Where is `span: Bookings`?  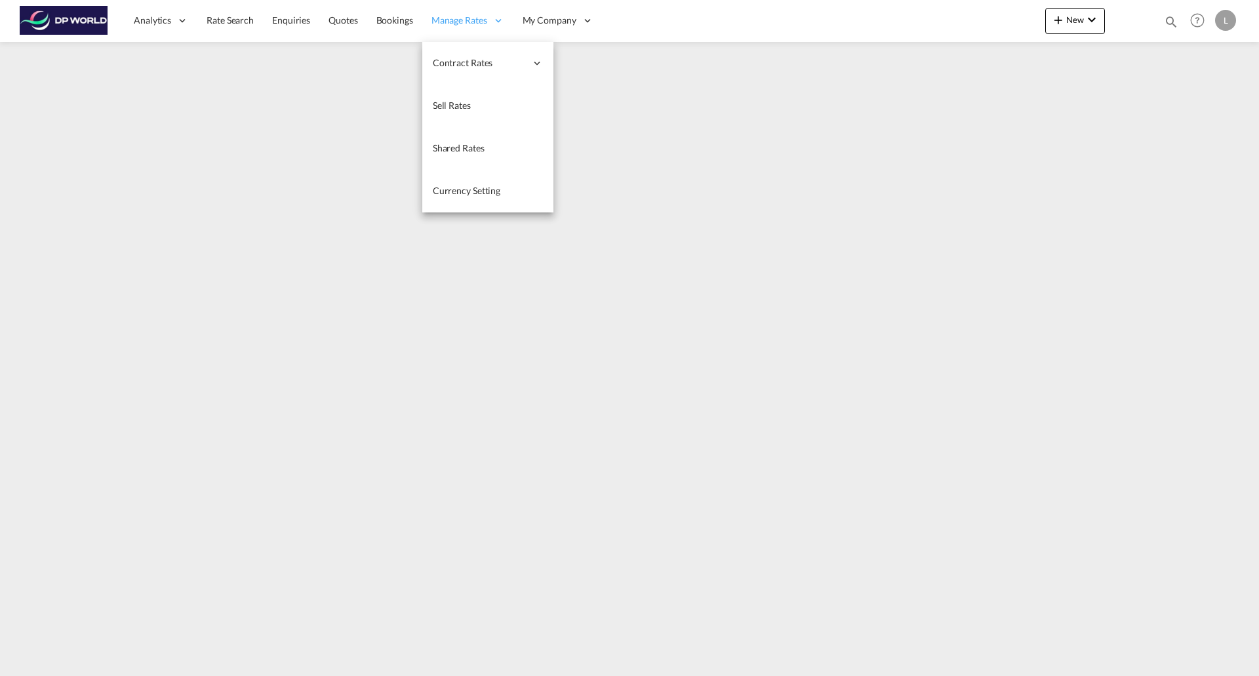
span: Bookings is located at coordinates (395, 20).